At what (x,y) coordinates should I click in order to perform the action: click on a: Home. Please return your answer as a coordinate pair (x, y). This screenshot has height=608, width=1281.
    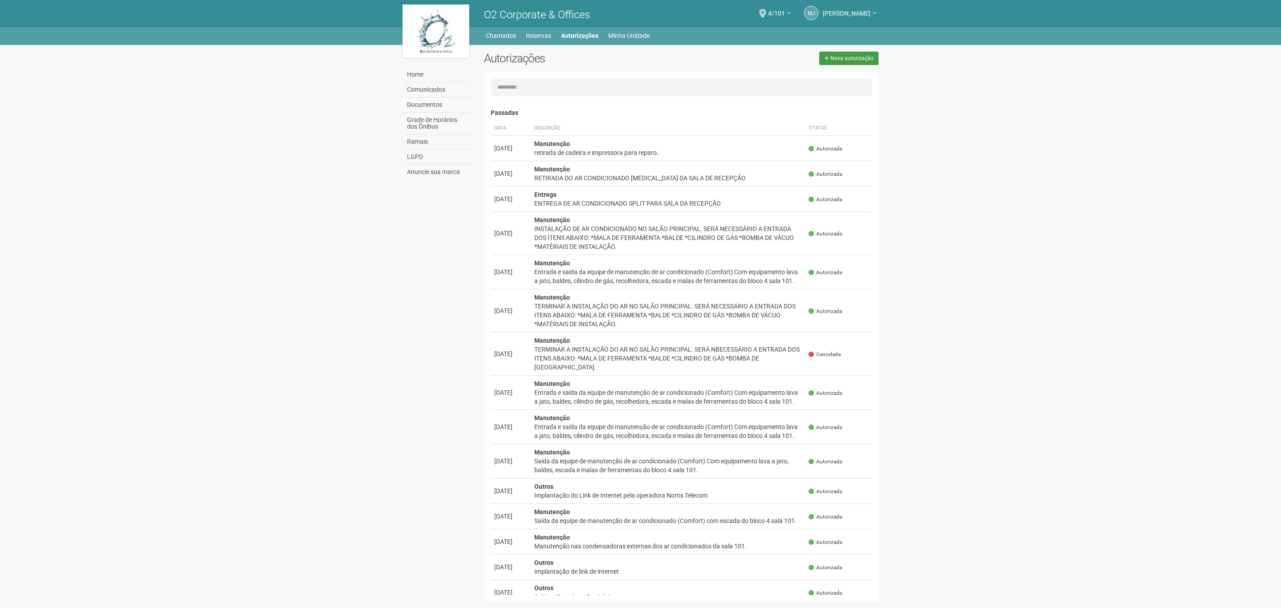
    Looking at the image, I should click on (438, 75).